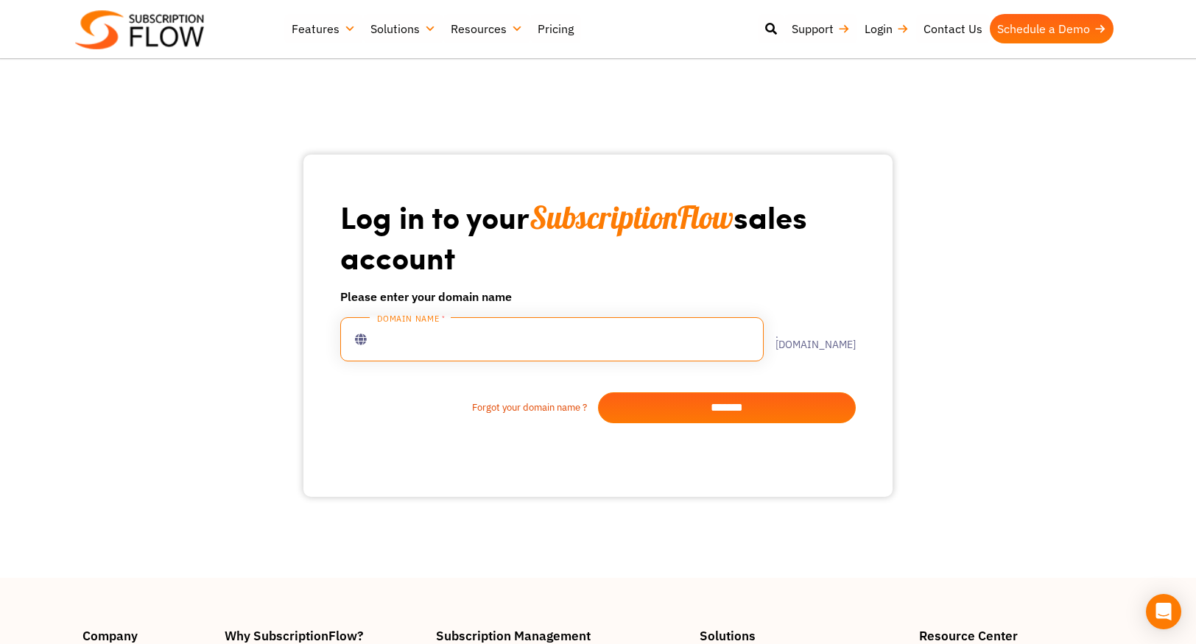  Describe the element at coordinates (323, 636) in the screenshot. I see `h4: Why SubscriptionFlow?` at that location.